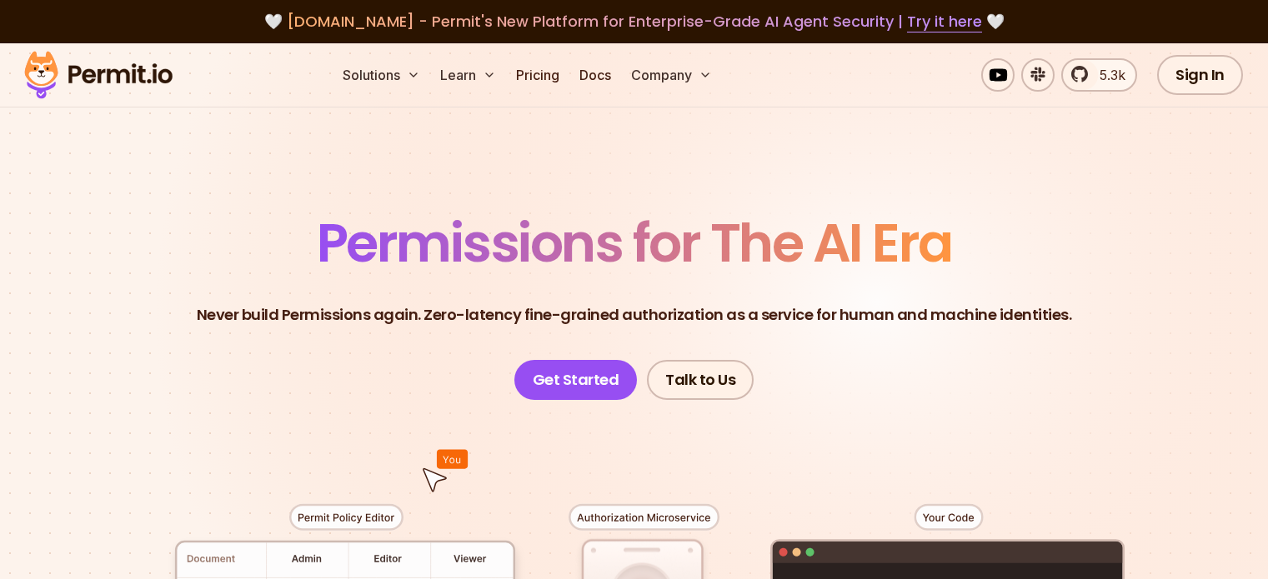 The height and width of the screenshot is (579, 1268). What do you see at coordinates (634, 243) in the screenshot?
I see `span: Permissions for The AI Era` at bounding box center [634, 243].